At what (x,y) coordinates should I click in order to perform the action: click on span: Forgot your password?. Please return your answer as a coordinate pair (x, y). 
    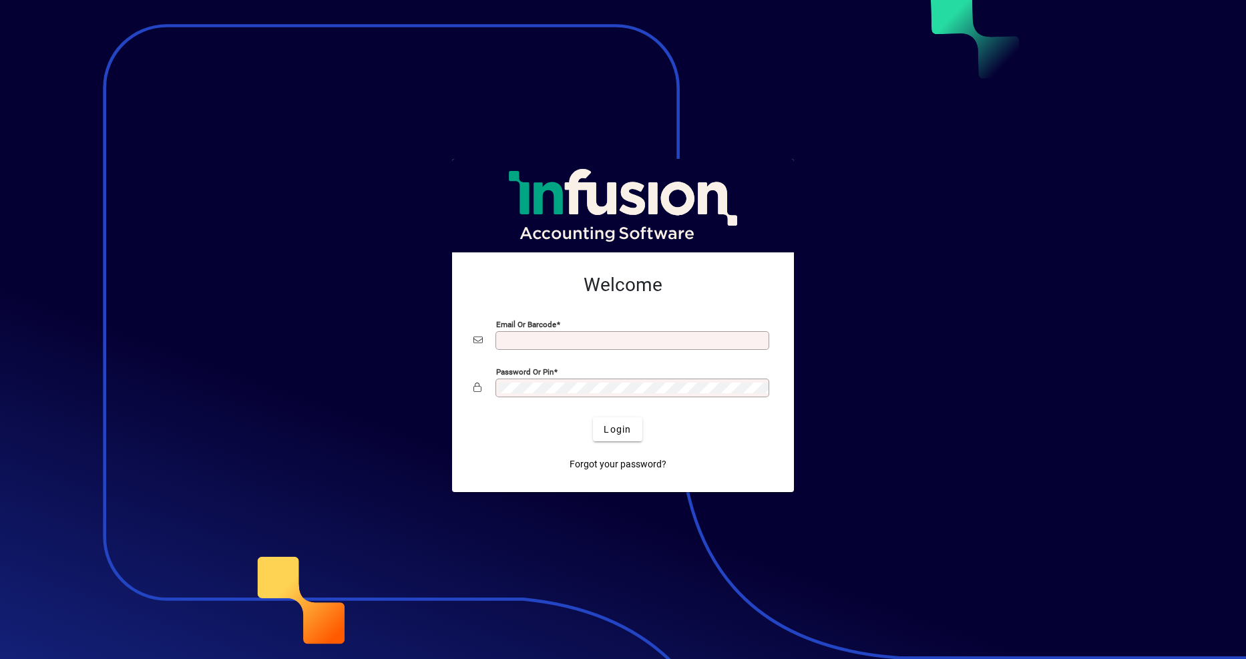
    Looking at the image, I should click on (618, 464).